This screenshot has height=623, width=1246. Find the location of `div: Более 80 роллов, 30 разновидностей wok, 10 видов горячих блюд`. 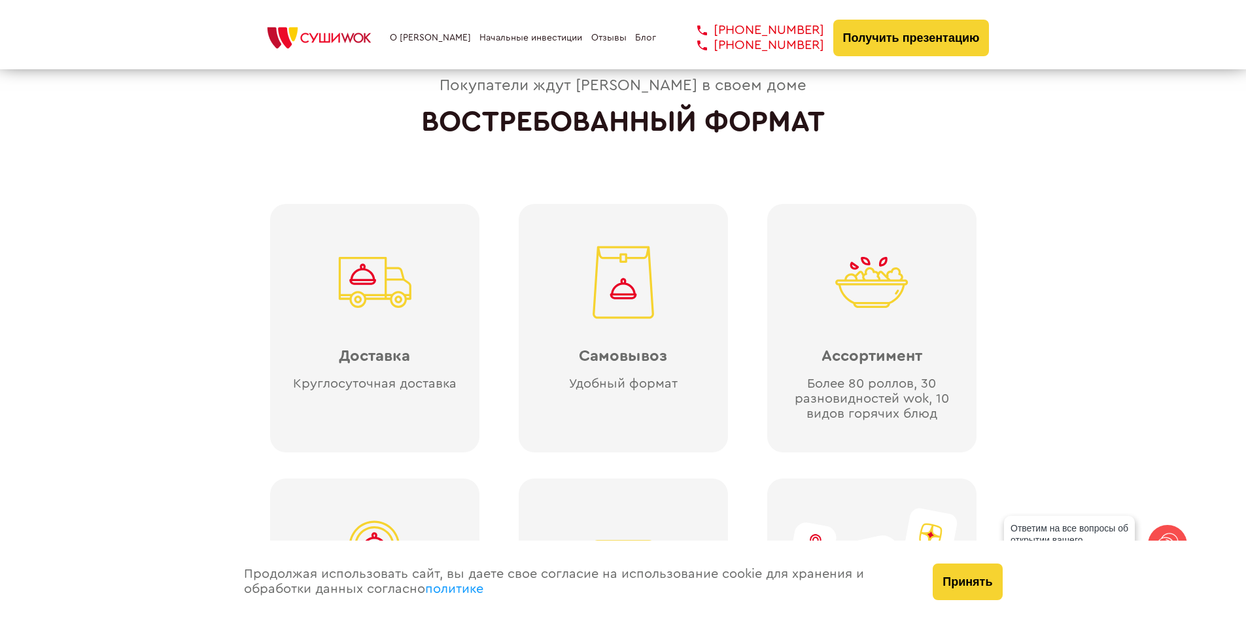

div: Более 80 роллов, 30 разновидностей wok, 10 видов горячих блюд is located at coordinates (872, 399).